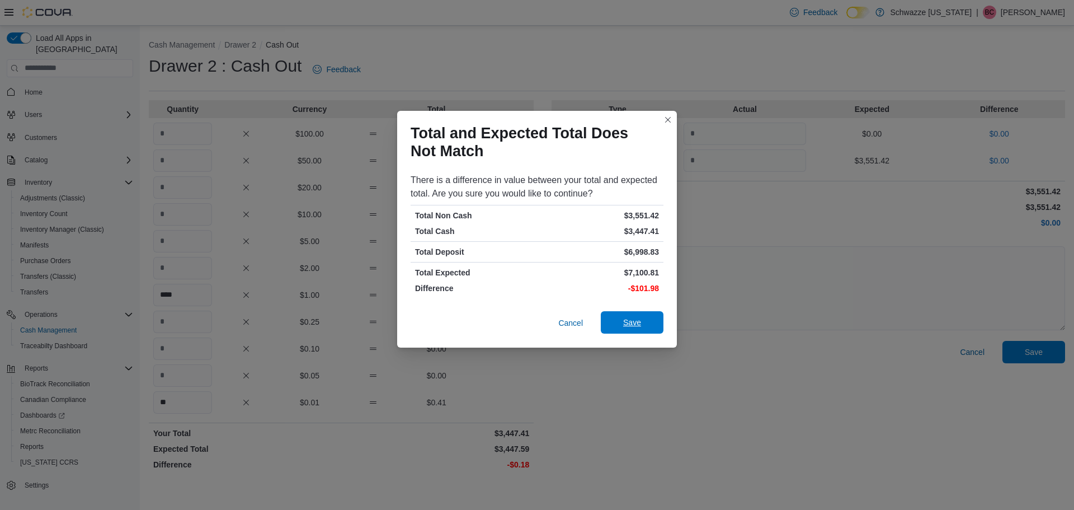 The image size is (1074, 510). Describe the element at coordinates (632, 322) in the screenshot. I see `span: Save` at that location.